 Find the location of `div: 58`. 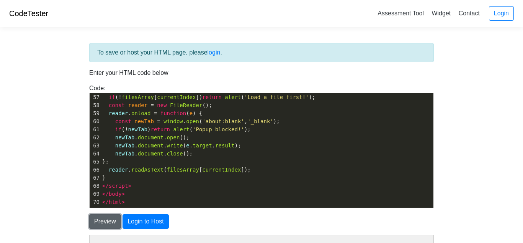

div: 58 is located at coordinates (95, 105).